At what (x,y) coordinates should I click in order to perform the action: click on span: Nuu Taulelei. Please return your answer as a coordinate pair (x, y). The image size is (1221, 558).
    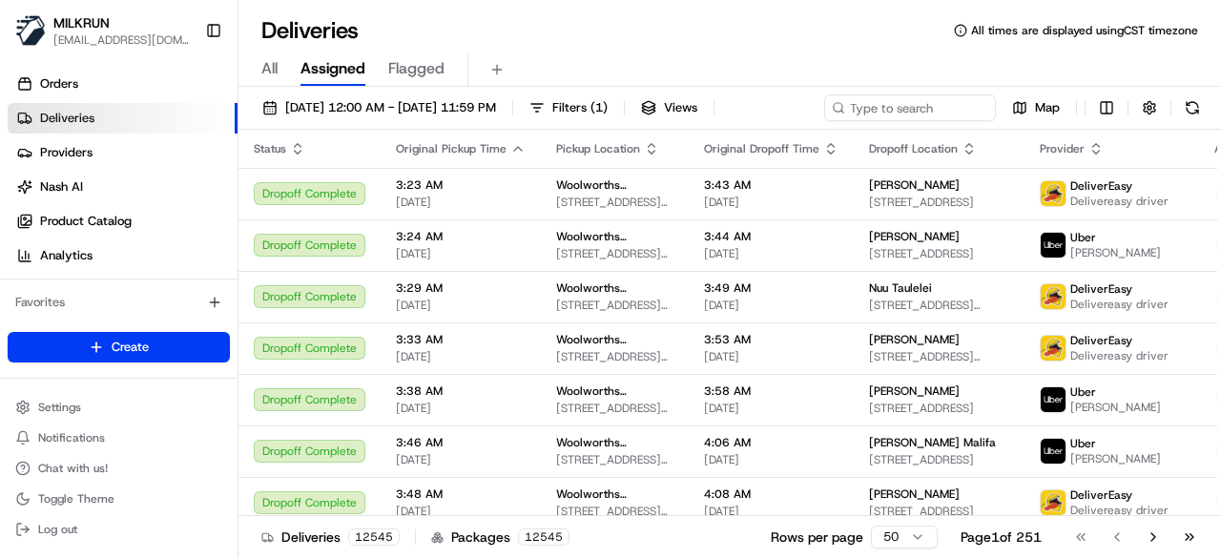
    Looking at the image, I should click on (901, 288).